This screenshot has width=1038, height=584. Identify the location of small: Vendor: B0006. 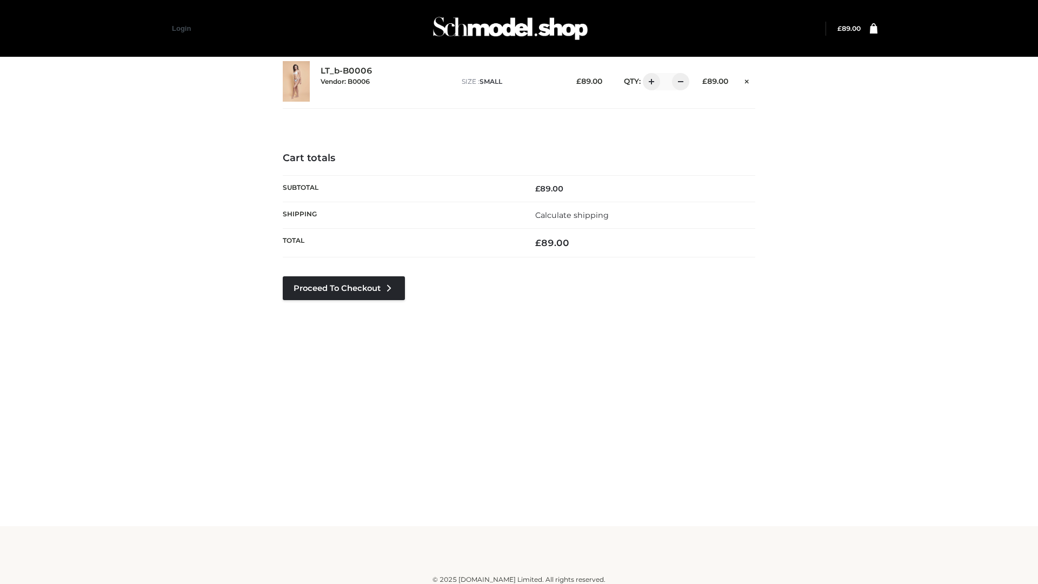
(345, 81).